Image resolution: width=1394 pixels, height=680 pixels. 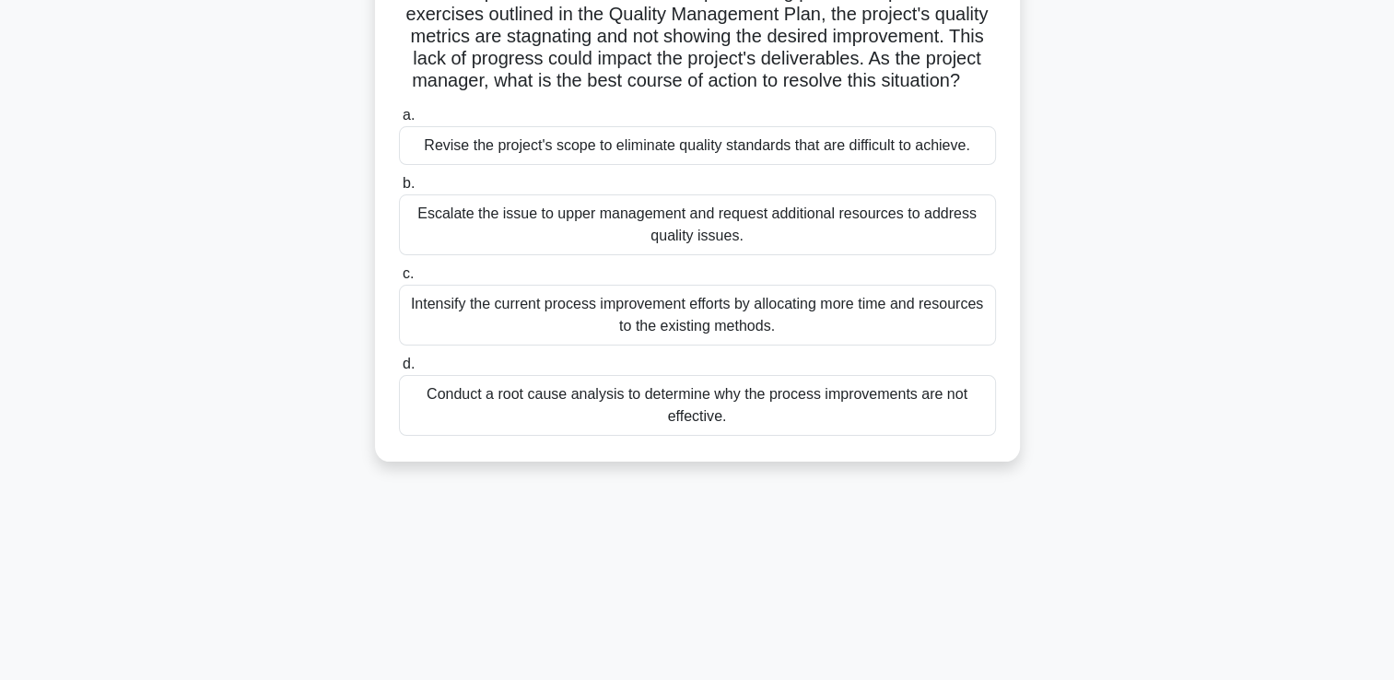 I want to click on span: b., so click(x=408, y=182).